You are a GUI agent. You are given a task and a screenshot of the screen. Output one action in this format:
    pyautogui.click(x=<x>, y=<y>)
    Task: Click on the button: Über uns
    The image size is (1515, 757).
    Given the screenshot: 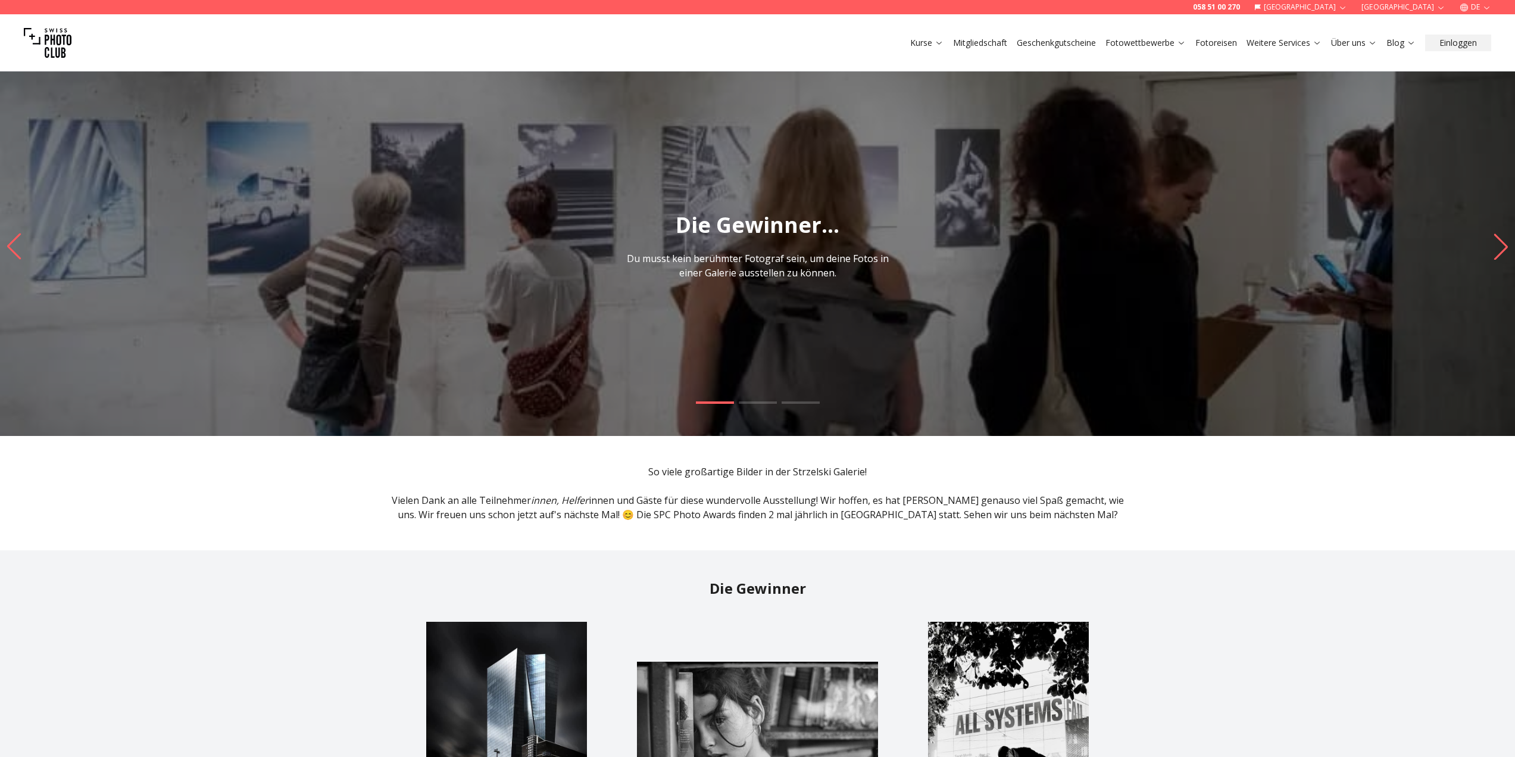 What is the action you would take?
    pyautogui.click(x=1354, y=43)
    